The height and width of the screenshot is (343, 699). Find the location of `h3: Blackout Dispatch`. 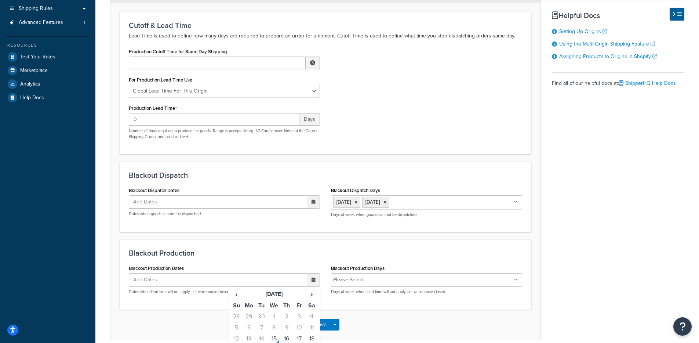

h3: Blackout Dispatch is located at coordinates (325, 175).